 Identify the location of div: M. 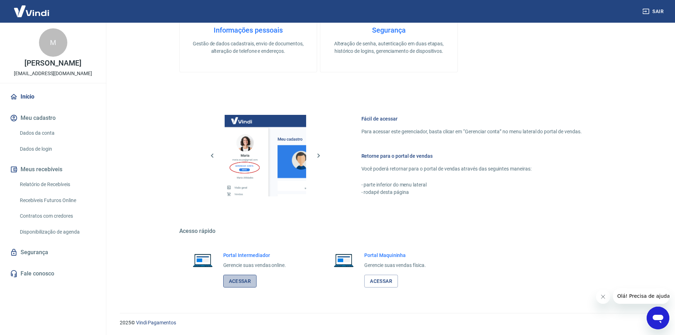
(53, 42).